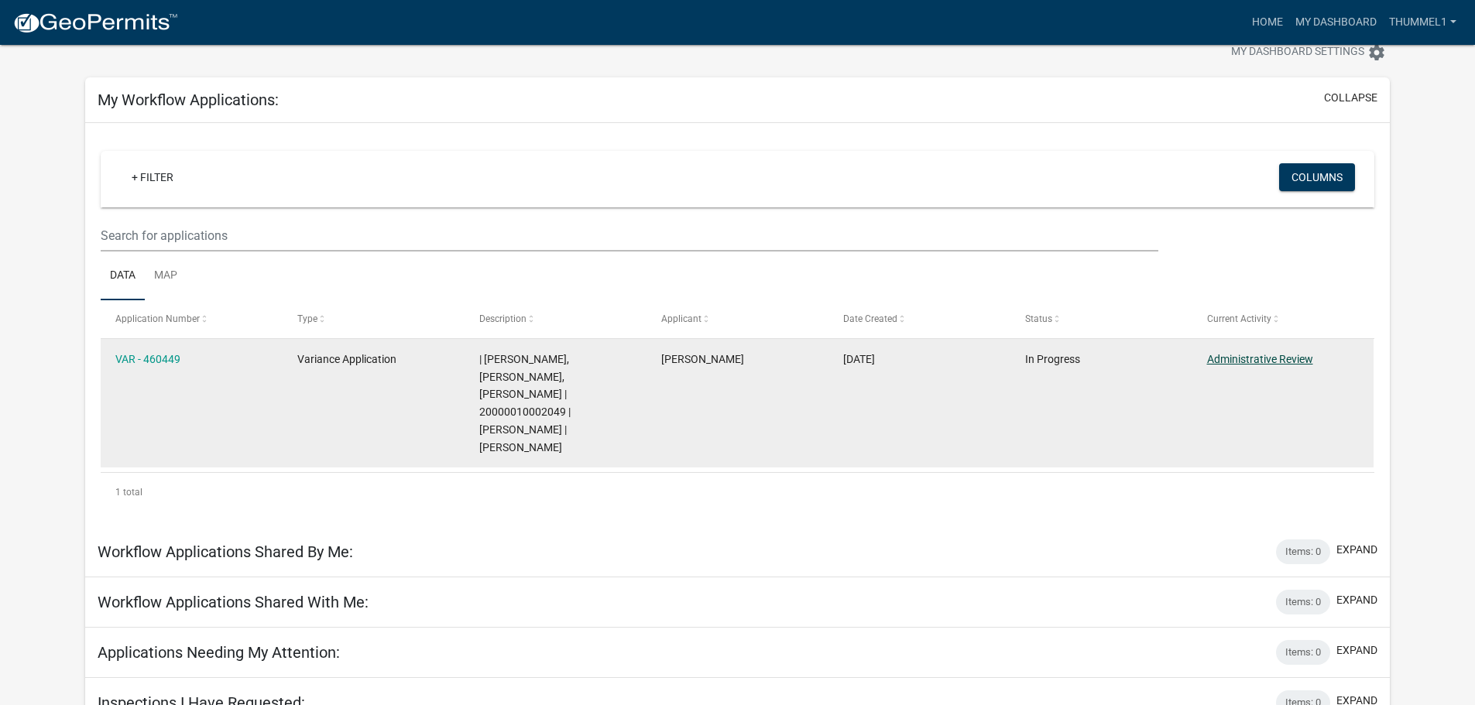 Image resolution: width=1475 pixels, height=705 pixels. Describe the element at coordinates (1052, 359) in the screenshot. I see `span: In Progress` at that location.